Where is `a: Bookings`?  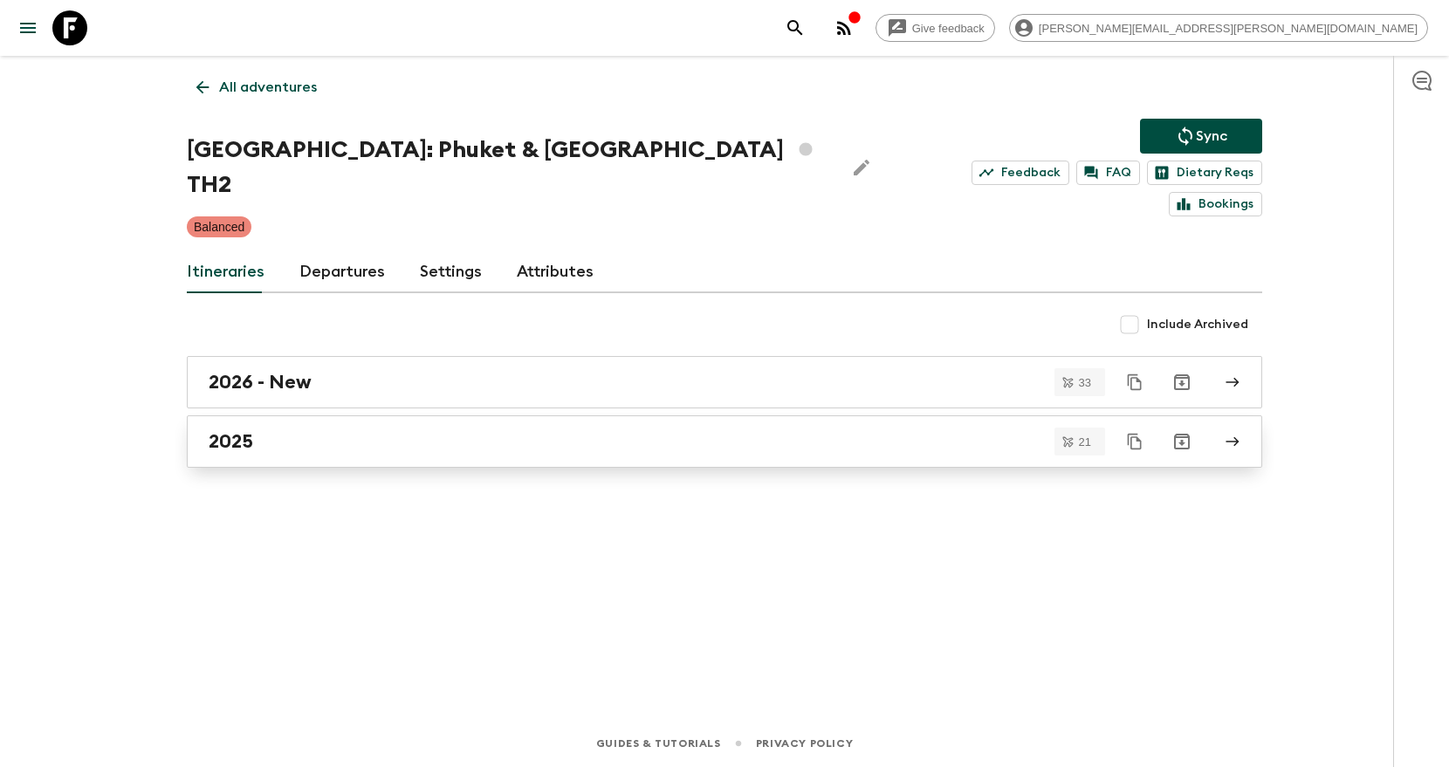
a: Bookings is located at coordinates (1215, 204).